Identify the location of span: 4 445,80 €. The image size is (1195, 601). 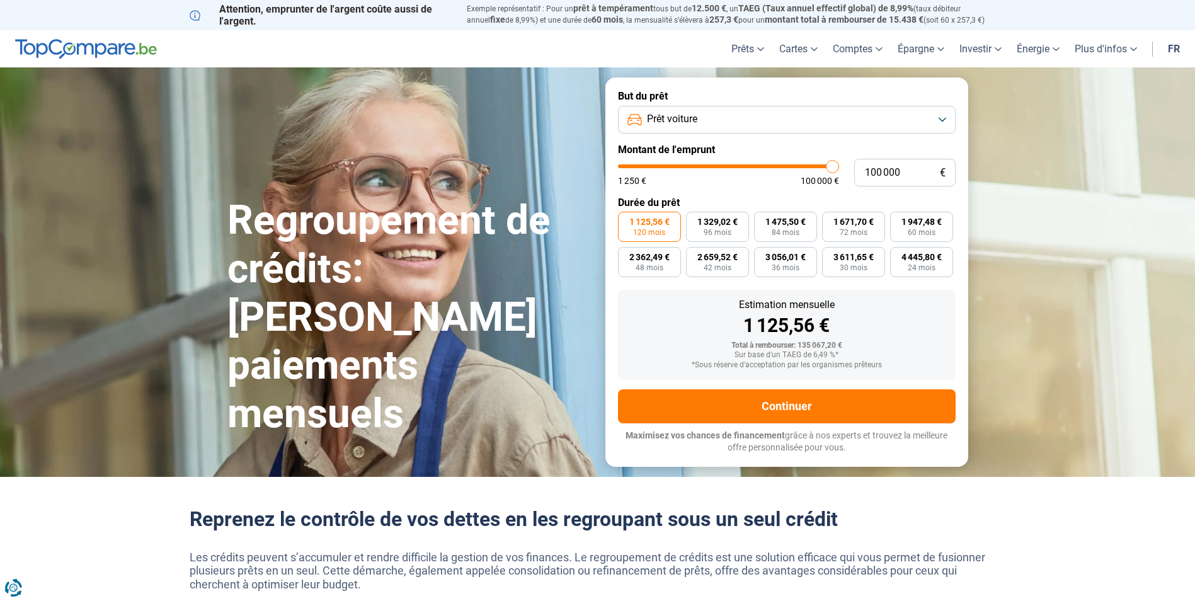
(921, 257).